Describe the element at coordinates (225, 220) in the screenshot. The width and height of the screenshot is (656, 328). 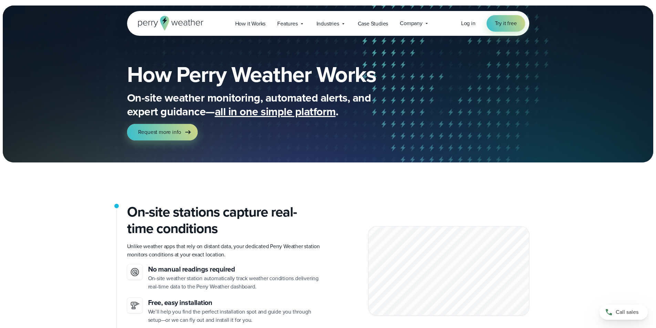
I see `h2: On-site stations capture real-time conditions` at that location.